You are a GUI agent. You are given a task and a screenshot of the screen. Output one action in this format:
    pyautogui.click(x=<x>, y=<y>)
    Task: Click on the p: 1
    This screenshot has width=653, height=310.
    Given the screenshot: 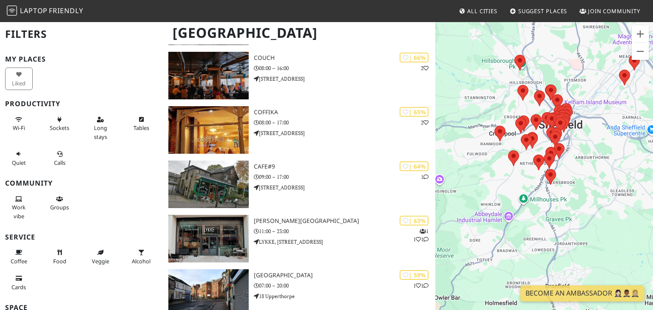 What is the action you would take?
    pyautogui.click(x=424, y=177)
    